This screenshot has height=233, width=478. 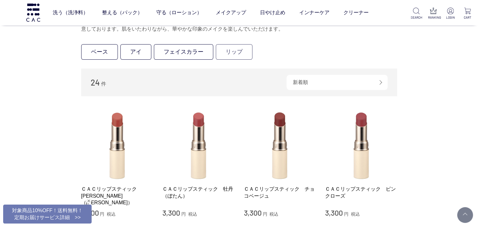 What do you see at coordinates (70, 13) in the screenshot?
I see `a: 洗う（洗浄料）` at bounding box center [70, 13].